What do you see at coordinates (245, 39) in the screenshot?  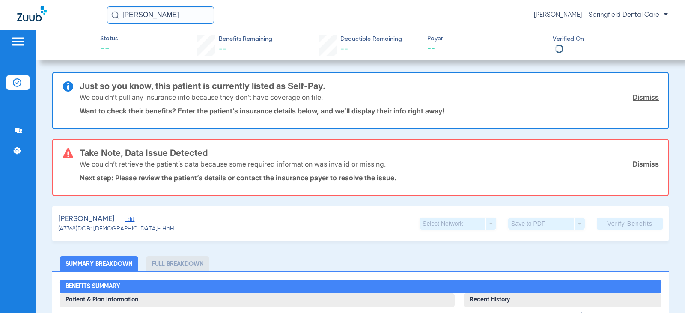 I see `span: Benefits Remaining` at bounding box center [245, 39].